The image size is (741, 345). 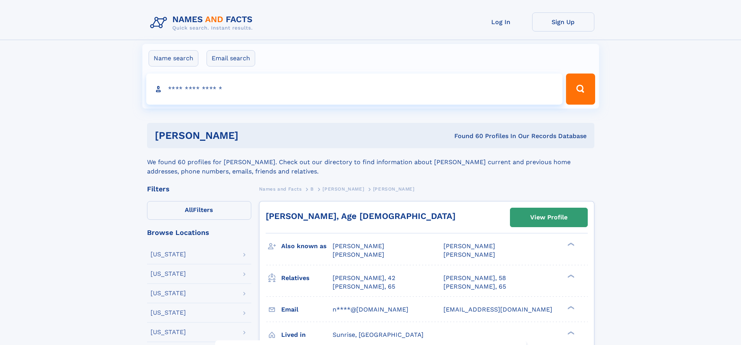 What do you see at coordinates (501, 22) in the screenshot?
I see `a: Log In` at bounding box center [501, 22].